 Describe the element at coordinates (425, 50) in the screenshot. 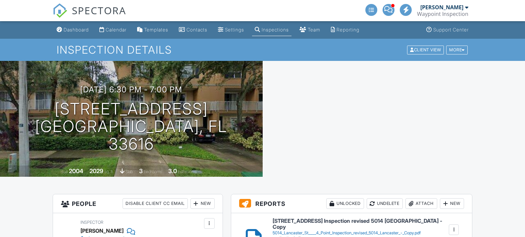

I see `div: Client View` at that location.